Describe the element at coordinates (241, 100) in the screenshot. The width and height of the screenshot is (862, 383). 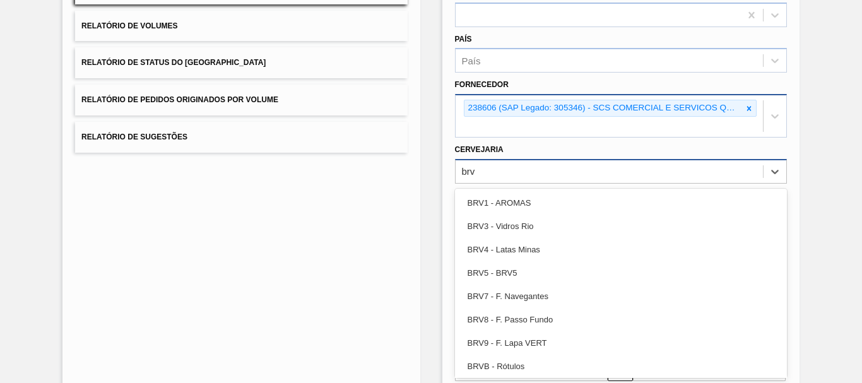
I see `button: Relatório de Pedidos Originados por Volume` at that location.